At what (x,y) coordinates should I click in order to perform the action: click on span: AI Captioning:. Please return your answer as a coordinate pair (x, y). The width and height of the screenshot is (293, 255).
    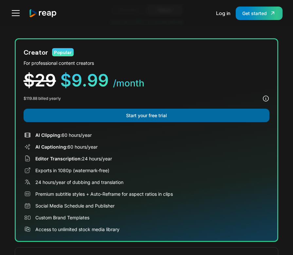
    Looking at the image, I should click on (51, 146).